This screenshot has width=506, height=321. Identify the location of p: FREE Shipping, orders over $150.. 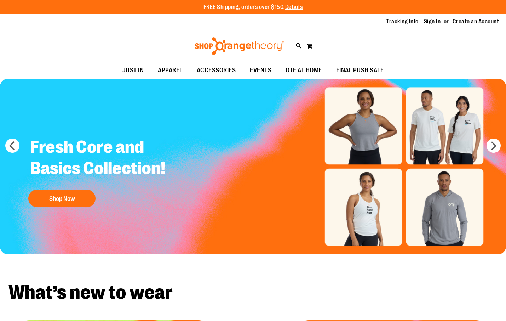
(253, 7).